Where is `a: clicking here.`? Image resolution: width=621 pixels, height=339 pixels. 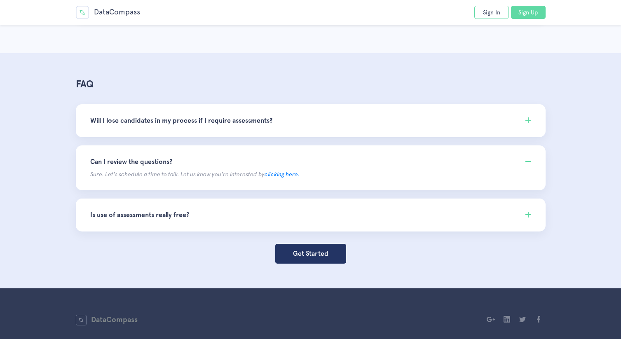
a: clicking here. is located at coordinates (282, 174).